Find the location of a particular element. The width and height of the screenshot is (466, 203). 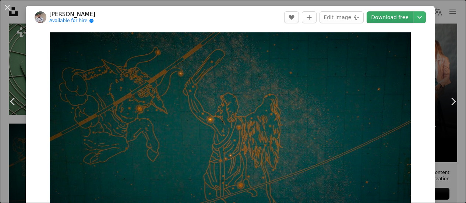

a: Go to Alex Simpson's profile is located at coordinates (41, 17).